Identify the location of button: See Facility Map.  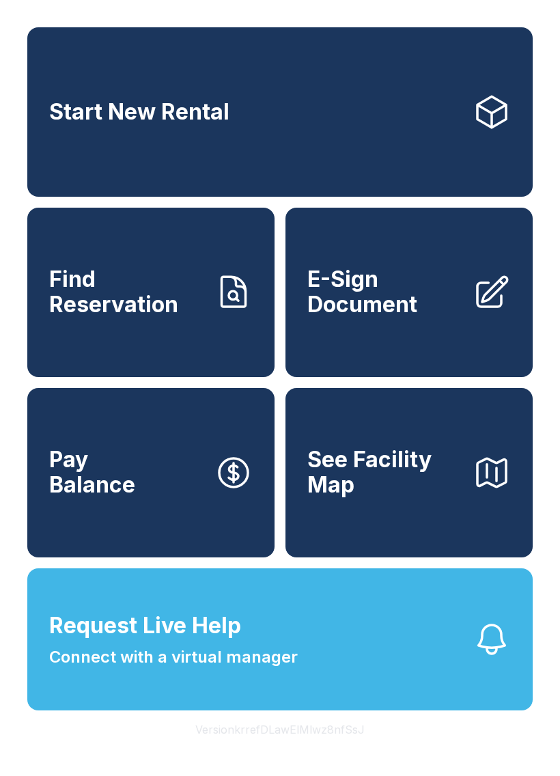
(409, 472).